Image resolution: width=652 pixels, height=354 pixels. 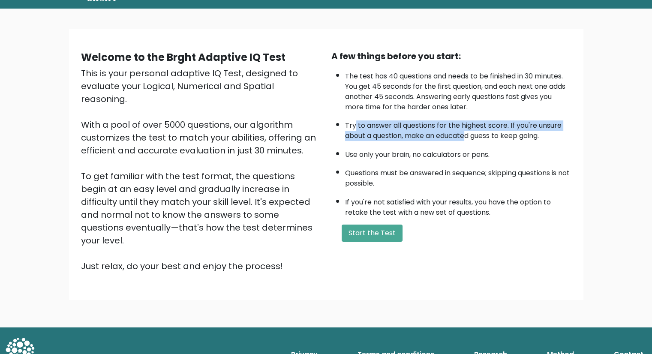 What do you see at coordinates (451, 56) in the screenshot?
I see `div: A few things before you start:` at bounding box center [451, 56].